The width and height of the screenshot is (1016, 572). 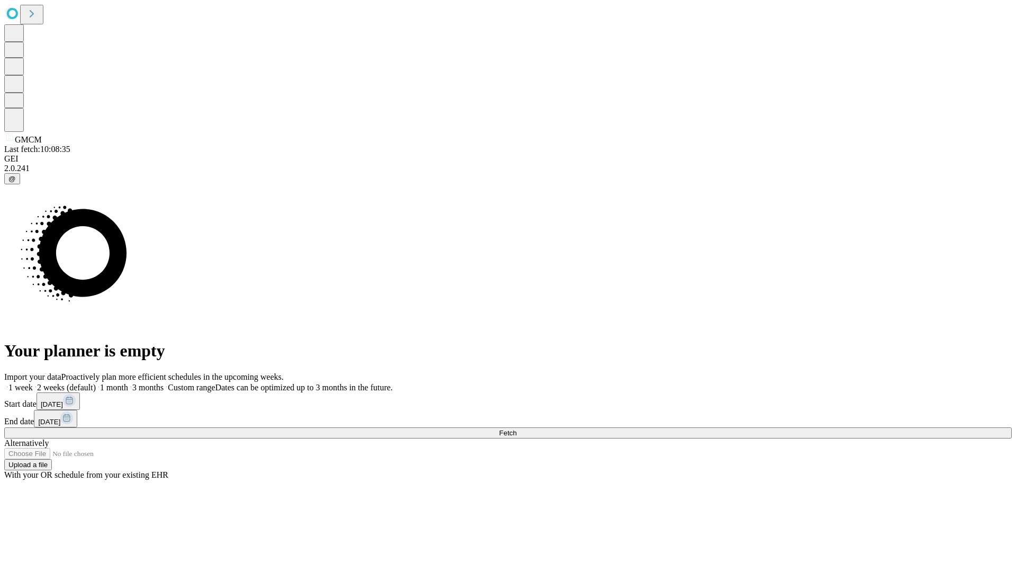 I want to click on button: Fetch, so click(x=508, y=432).